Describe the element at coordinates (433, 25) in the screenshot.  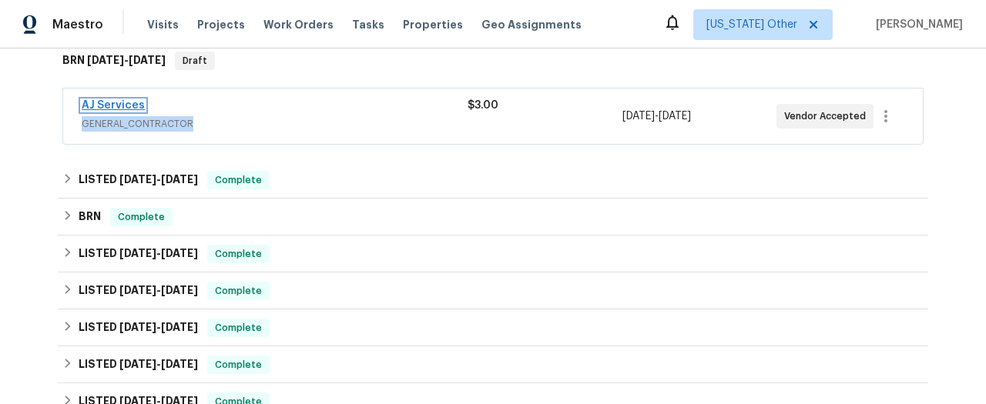
I see `span: Properties` at that location.